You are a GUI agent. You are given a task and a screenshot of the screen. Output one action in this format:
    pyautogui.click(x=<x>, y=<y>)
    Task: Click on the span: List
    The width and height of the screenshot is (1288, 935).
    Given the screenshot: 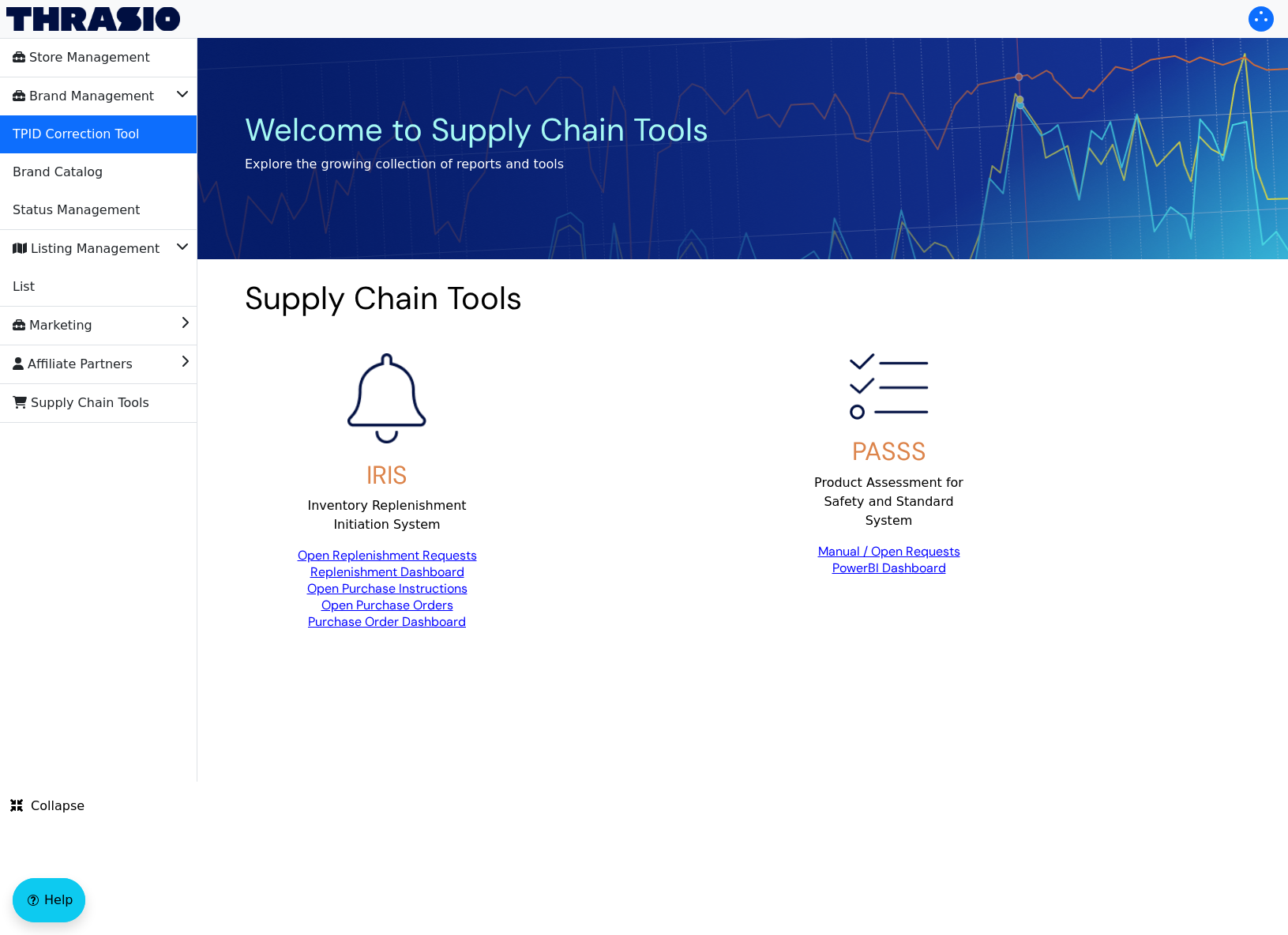 What is the action you would take?
    pyautogui.click(x=24, y=287)
    